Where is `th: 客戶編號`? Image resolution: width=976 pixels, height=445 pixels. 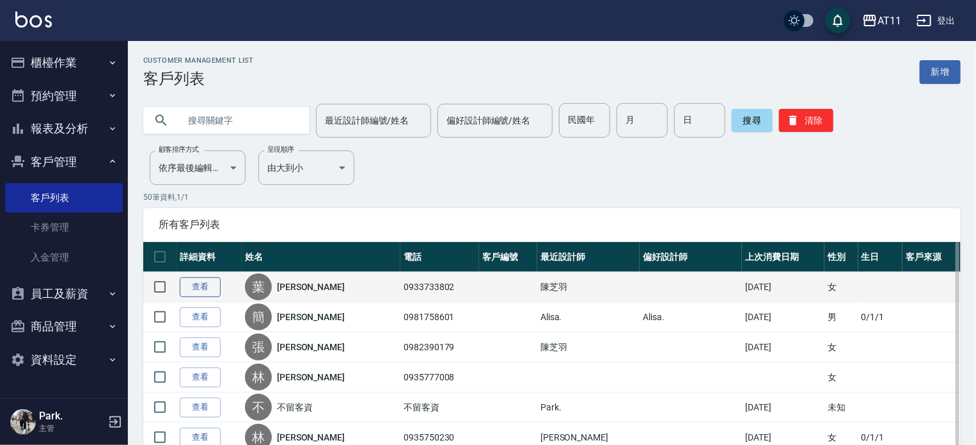 th: 客戶編號 is located at coordinates (508, 257).